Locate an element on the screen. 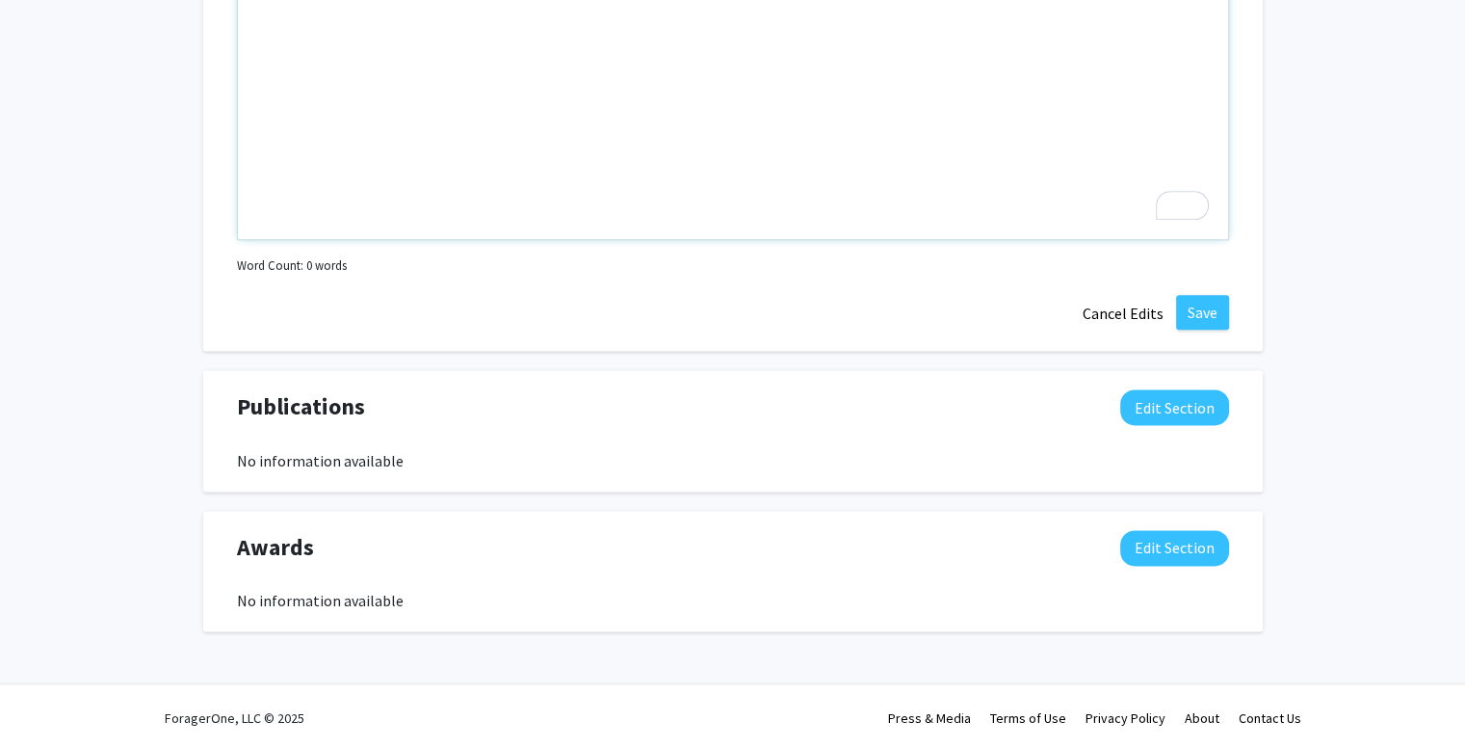  a: Privacy Policy is located at coordinates (1125, 718).